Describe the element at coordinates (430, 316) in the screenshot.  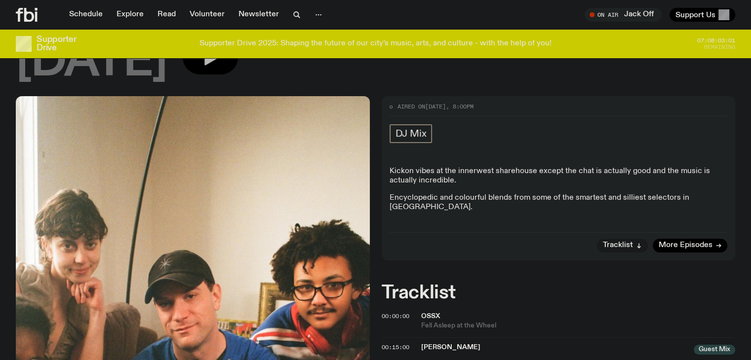
I see `span: OSSX` at that location.